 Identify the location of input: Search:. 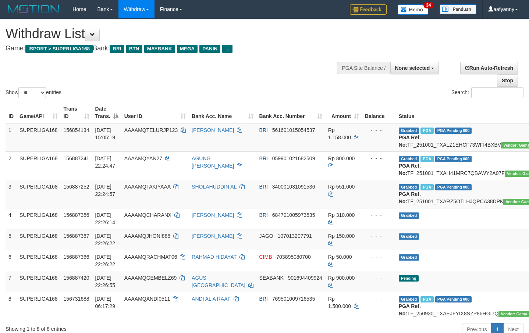
(497, 93).